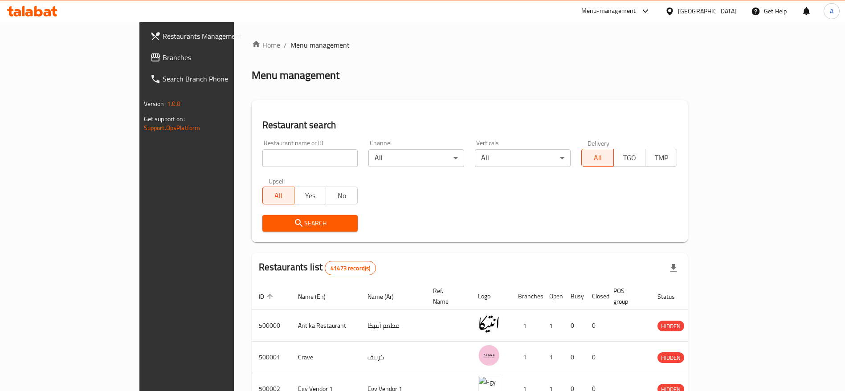  Describe the element at coordinates (489, 324) in the screenshot. I see `img: Antika Restaurant` at that location.